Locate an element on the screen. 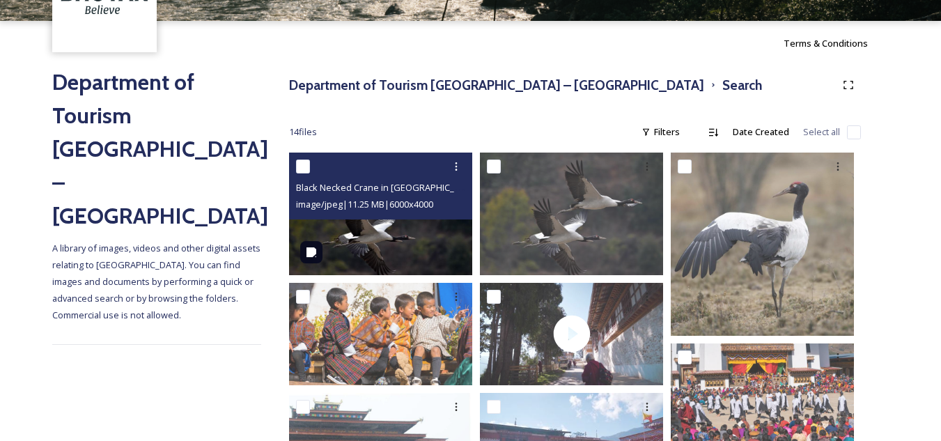 This screenshot has width=941, height=441. img: Black Neck Cranes.jpg is located at coordinates (571, 213).